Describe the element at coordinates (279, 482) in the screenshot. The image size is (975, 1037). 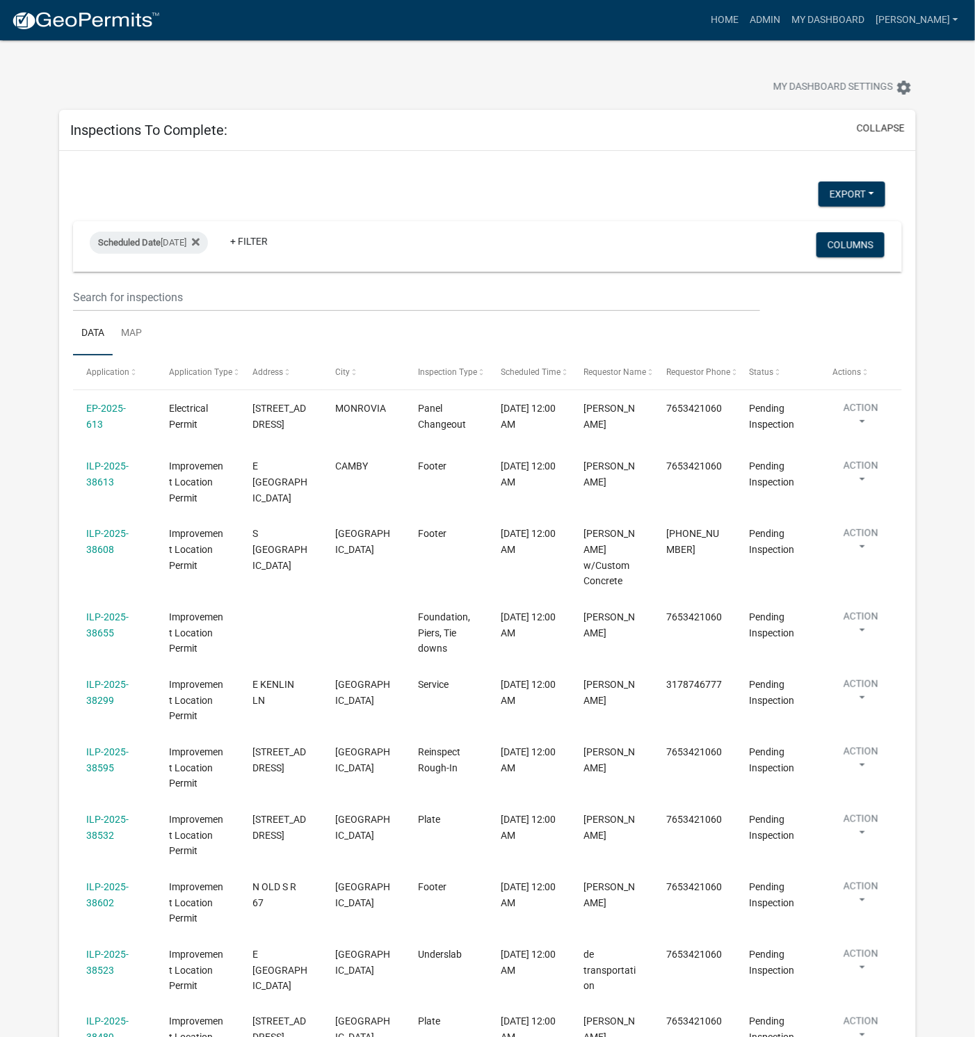
I see `span: E NORTH COUNTY LINE RD` at that location.